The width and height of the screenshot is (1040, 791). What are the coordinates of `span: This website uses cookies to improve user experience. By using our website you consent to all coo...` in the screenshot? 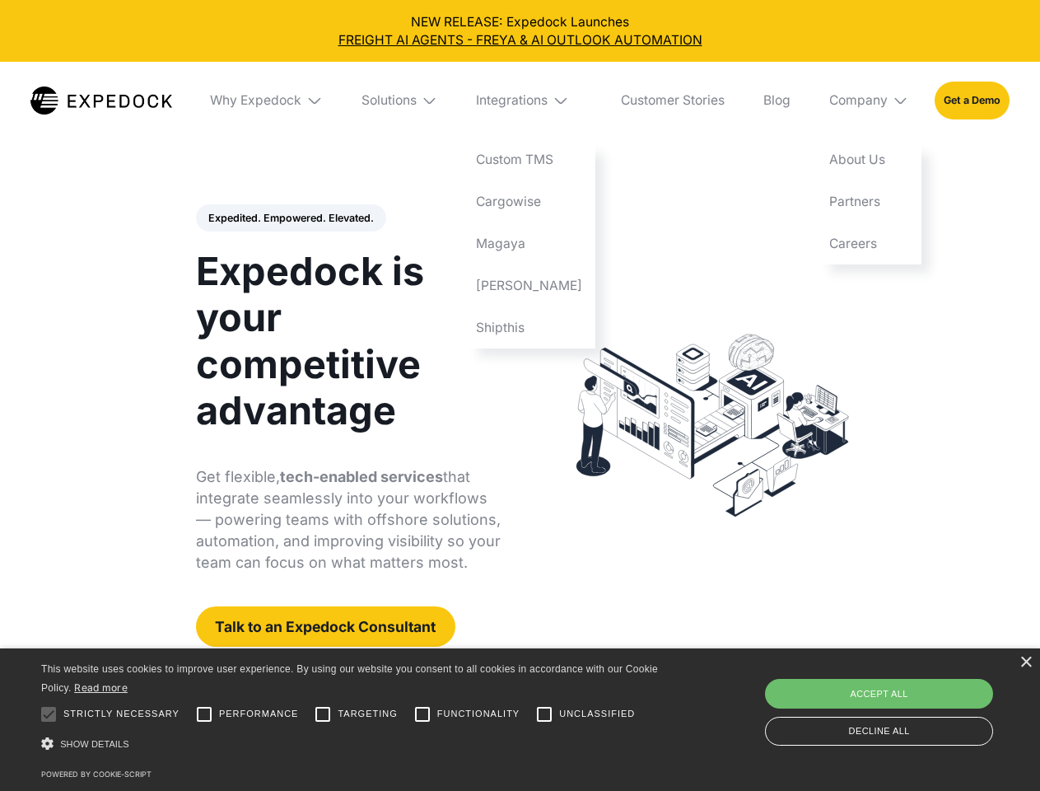 It's located at (349, 678).